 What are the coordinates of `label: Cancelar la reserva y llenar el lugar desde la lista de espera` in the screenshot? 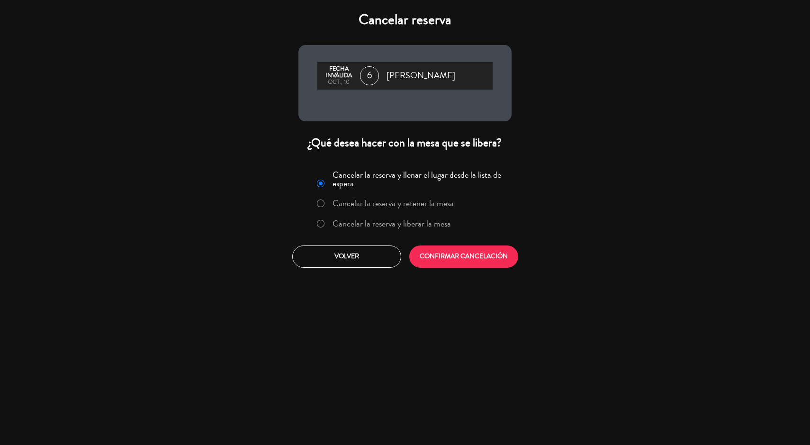 It's located at (419, 179).